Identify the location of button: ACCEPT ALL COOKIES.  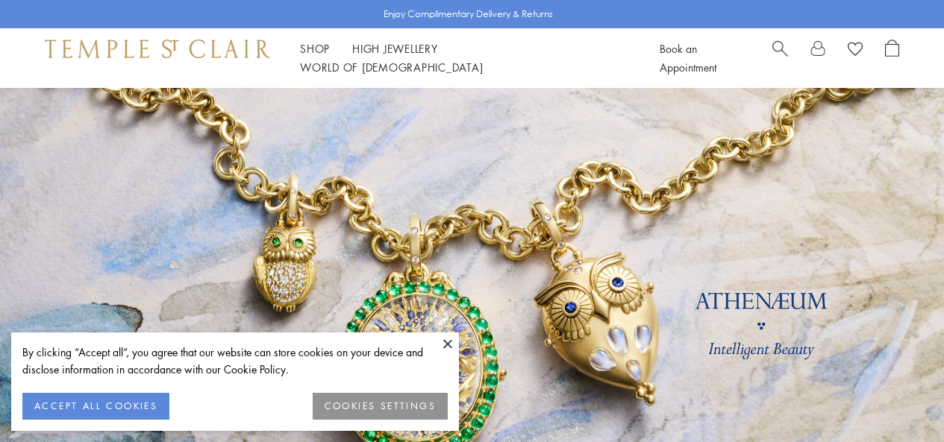
(95, 407).